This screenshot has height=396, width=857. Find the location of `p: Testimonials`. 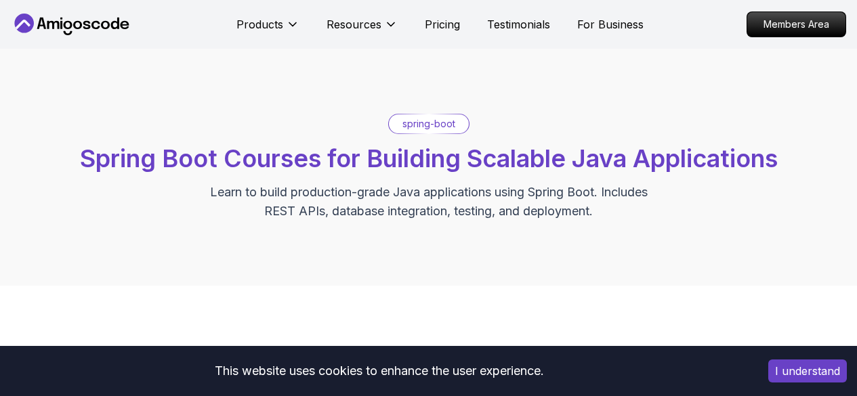

p: Testimonials is located at coordinates (518, 24).